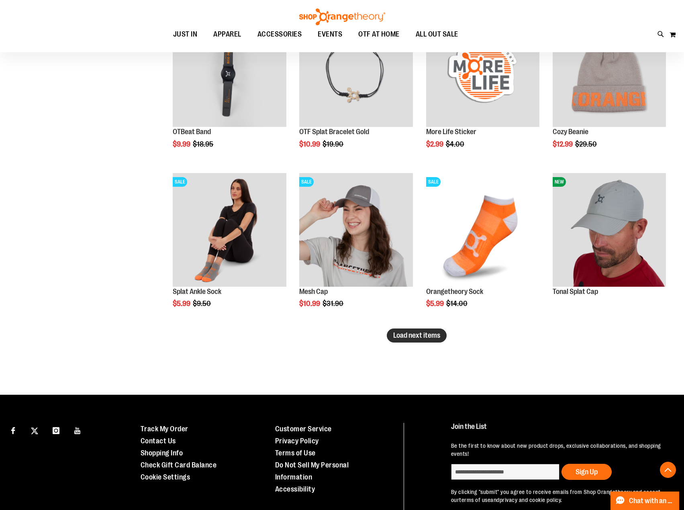  What do you see at coordinates (356, 230) in the screenshot?
I see `img: Product image for Orangetheory Mesh Cap` at bounding box center [356, 230].